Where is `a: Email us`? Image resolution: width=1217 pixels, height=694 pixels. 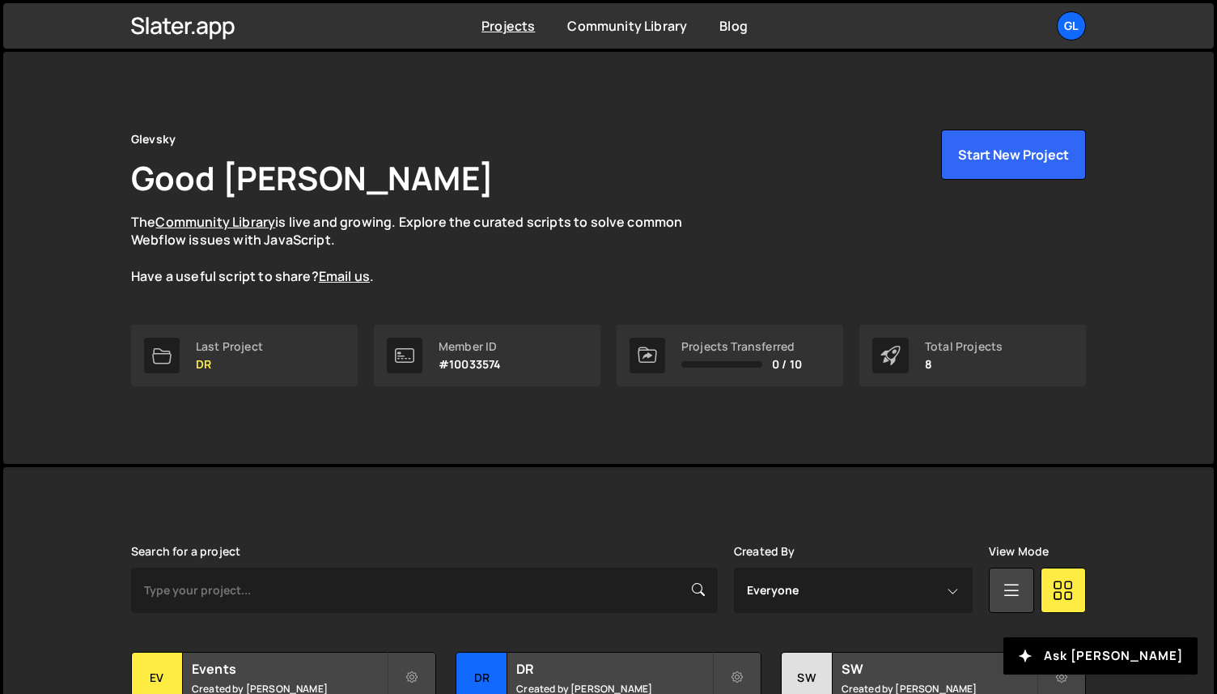
a: Email us is located at coordinates (344, 276).